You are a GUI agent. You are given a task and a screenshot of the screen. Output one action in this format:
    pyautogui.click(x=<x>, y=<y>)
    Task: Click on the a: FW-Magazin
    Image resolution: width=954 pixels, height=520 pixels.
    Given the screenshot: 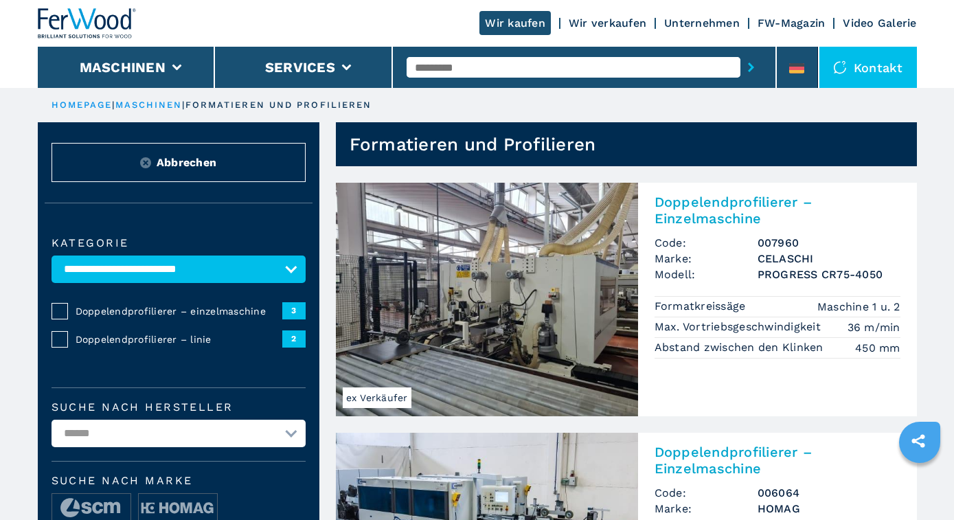 What is the action you would take?
    pyautogui.click(x=791, y=23)
    